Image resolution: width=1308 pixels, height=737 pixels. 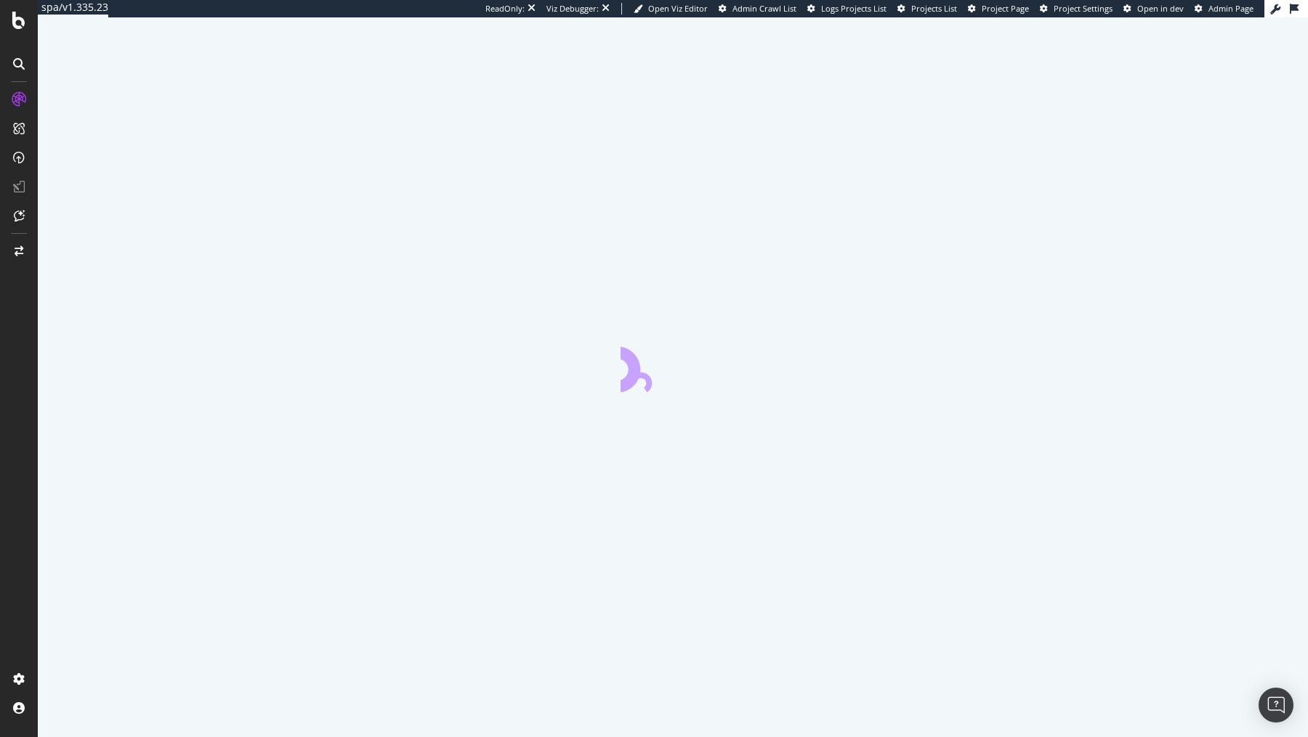 What do you see at coordinates (1153, 9) in the screenshot?
I see `a: Open in dev` at bounding box center [1153, 9].